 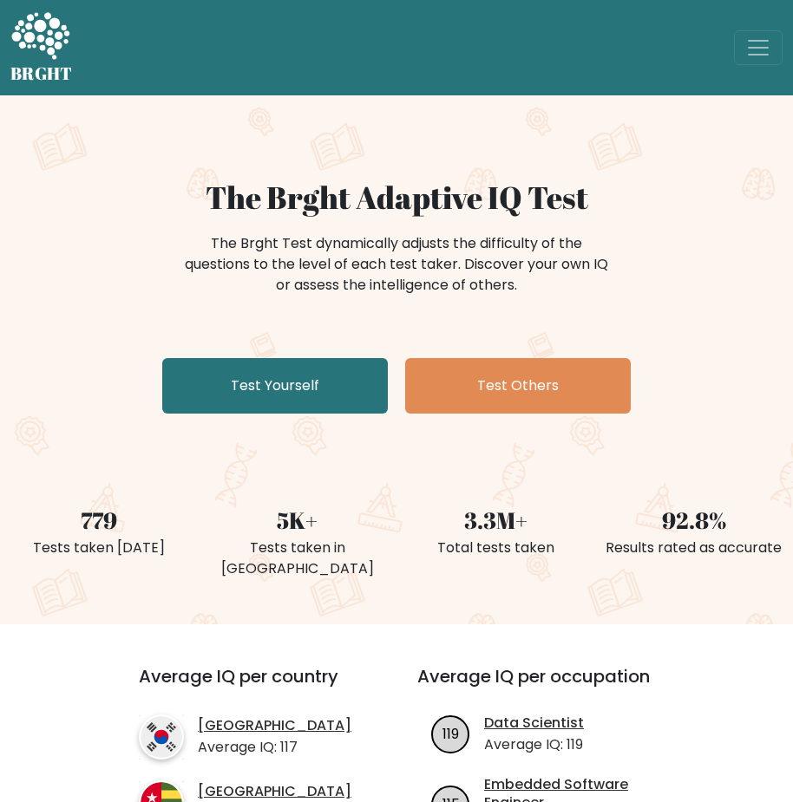 What do you see at coordinates (533, 723) in the screenshot?
I see `a: Data Scientist` at bounding box center [533, 723].